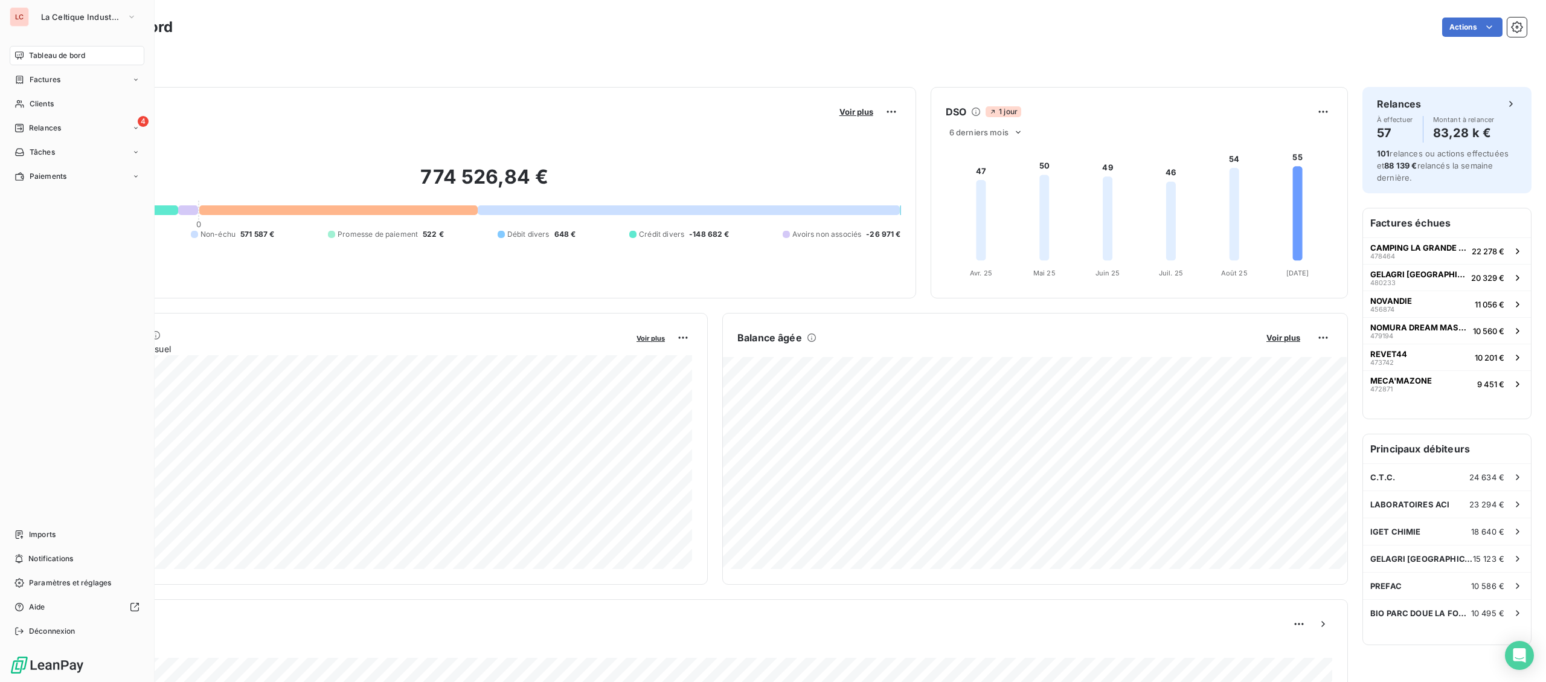 The image size is (1546, 682). Describe the element at coordinates (1447, 304) in the screenshot. I see `button: NOVANDIE45687411 056 €` at that location.